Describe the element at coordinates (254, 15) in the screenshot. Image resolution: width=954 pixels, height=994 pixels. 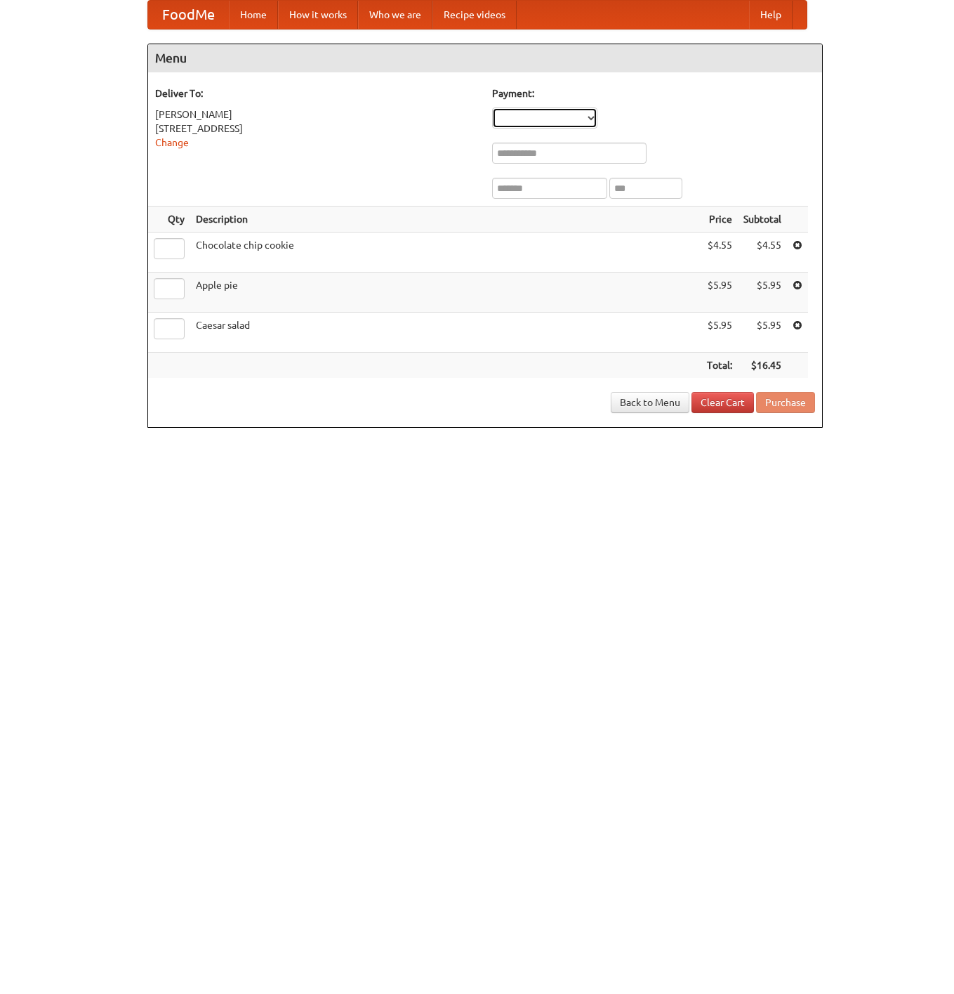
I see `a: Home` at that location.